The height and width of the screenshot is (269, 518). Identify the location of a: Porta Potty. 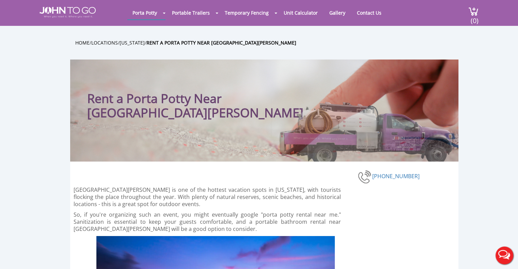
(145, 13).